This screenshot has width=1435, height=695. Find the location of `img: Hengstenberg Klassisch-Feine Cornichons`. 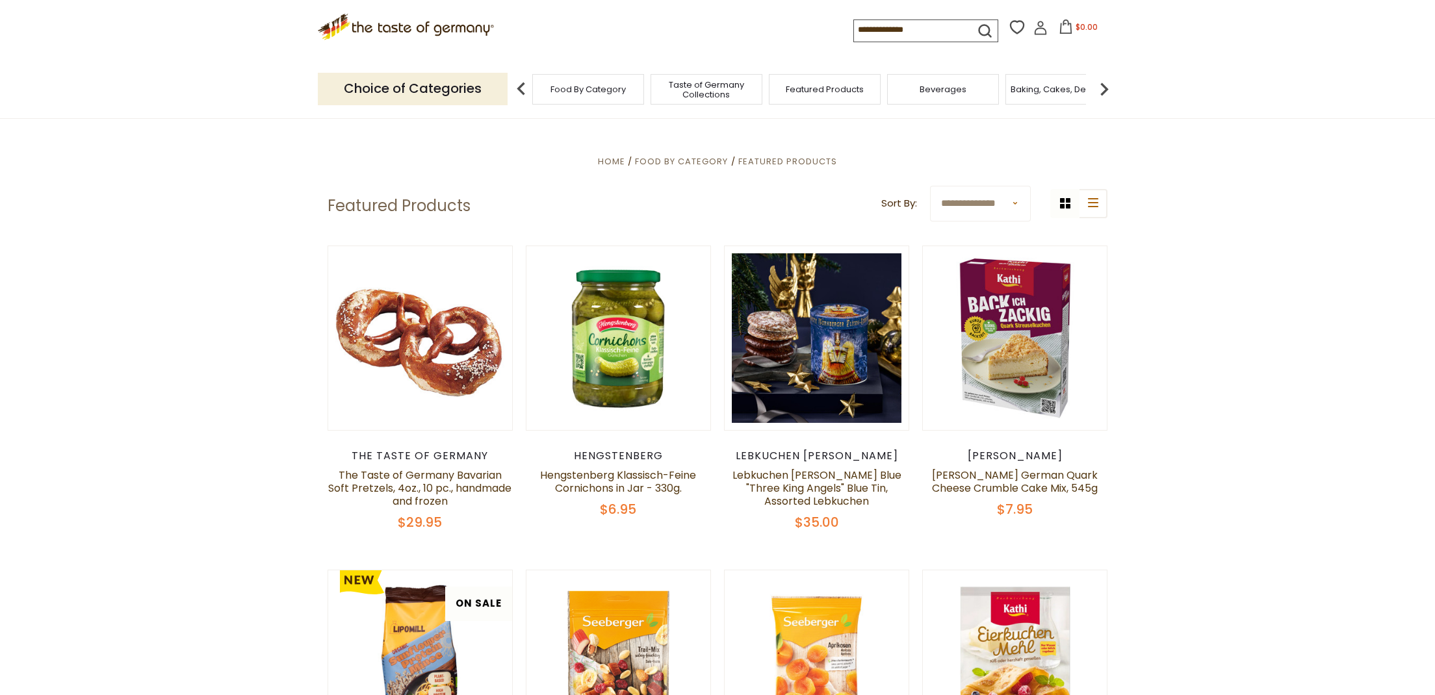

img: Hengstenberg Klassisch-Feine Cornichons is located at coordinates (618, 338).